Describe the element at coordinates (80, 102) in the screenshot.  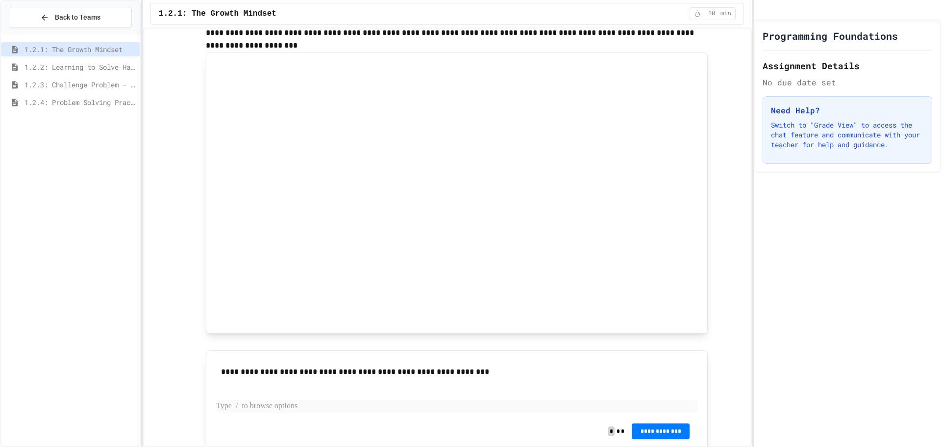
I see `span: 1.2.4: Problem Solving Practice` at that location.